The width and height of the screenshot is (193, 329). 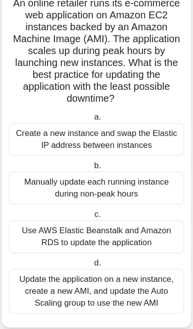 I want to click on span: a., so click(x=98, y=117).